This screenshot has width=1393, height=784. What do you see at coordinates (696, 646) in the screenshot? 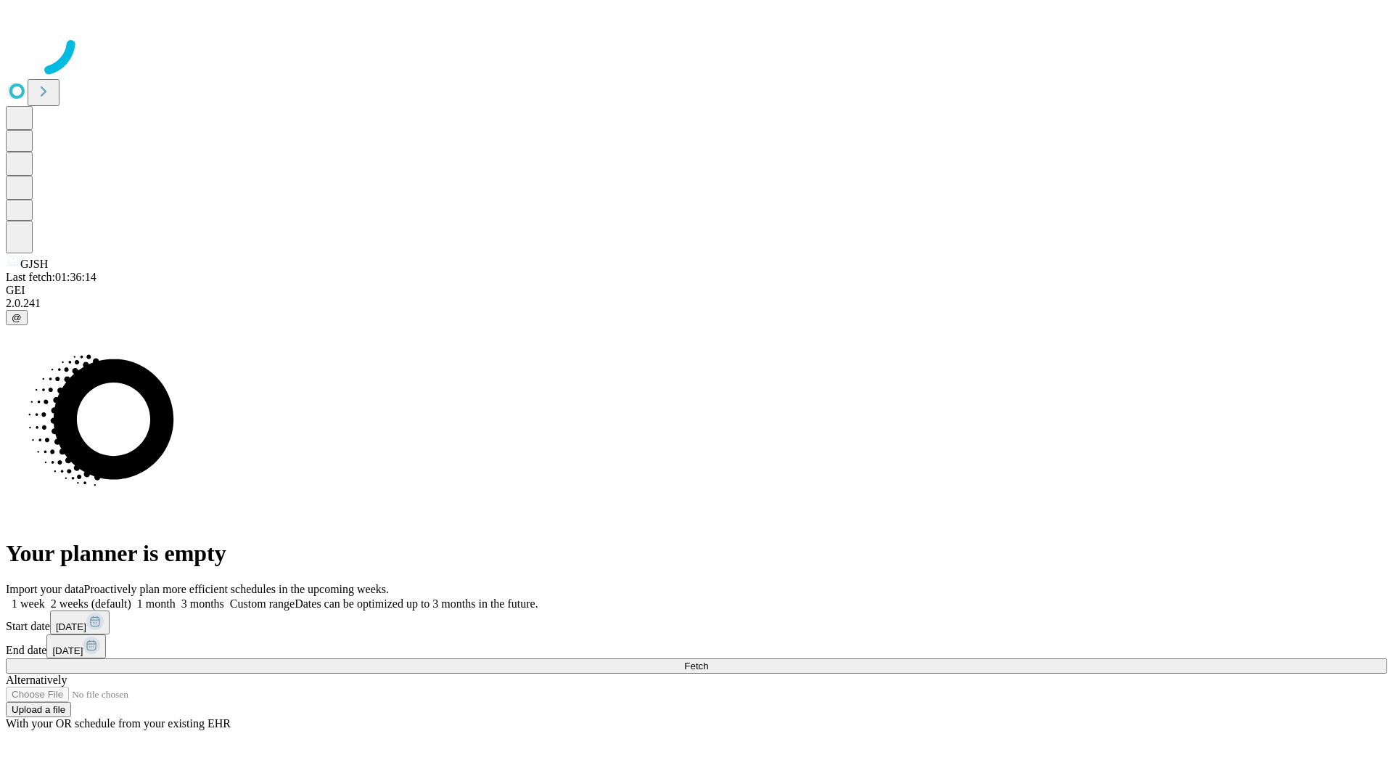
I see `div: End date` at bounding box center [696, 646].